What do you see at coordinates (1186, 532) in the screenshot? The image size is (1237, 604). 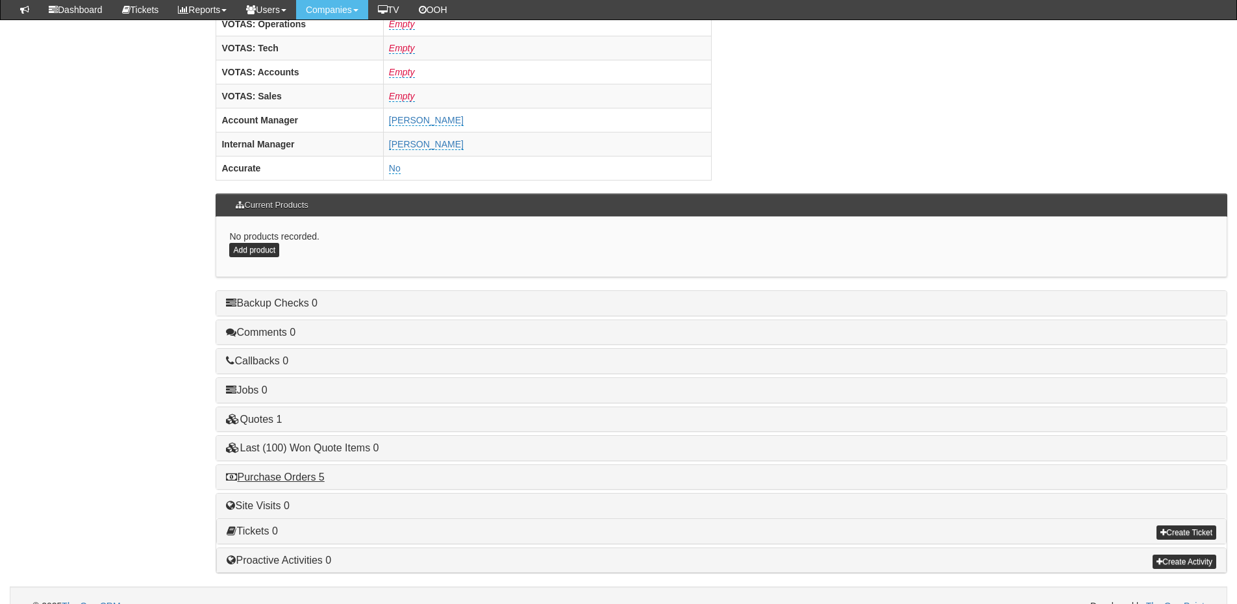 I see `a: Create Ticket` at bounding box center [1186, 532].